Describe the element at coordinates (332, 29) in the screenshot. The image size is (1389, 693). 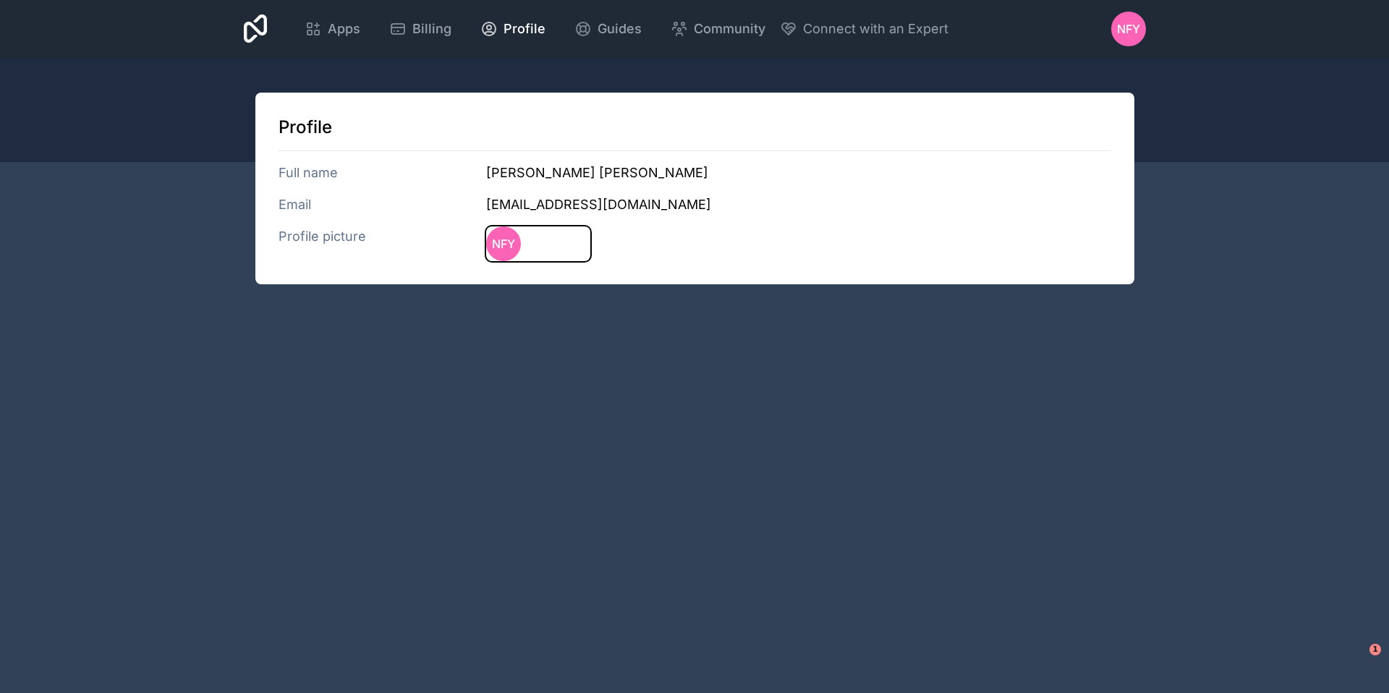
I see `a: Apps` at that location.